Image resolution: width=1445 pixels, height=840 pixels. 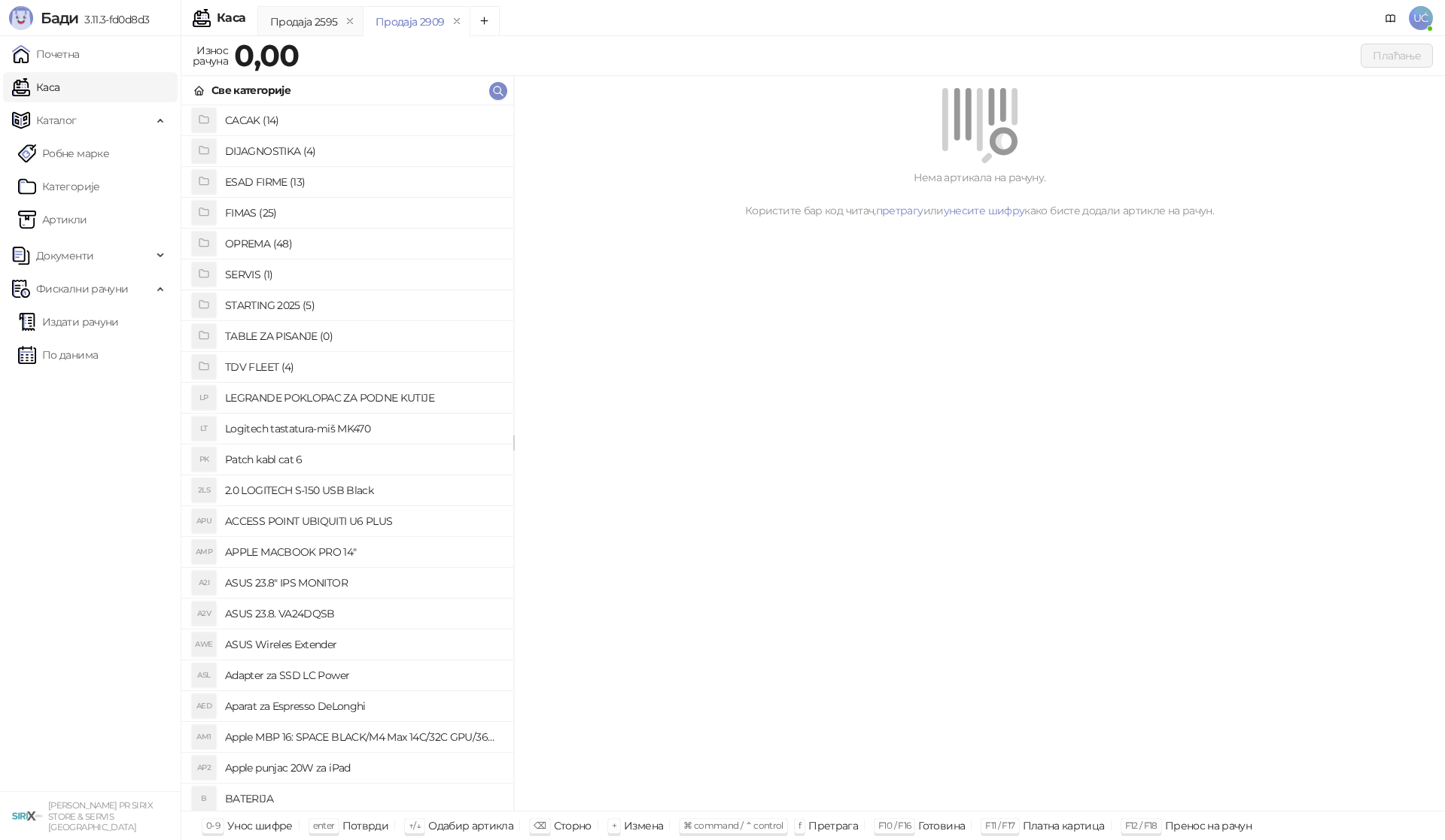 I want to click on div: A2V, so click(x=204, y=614).